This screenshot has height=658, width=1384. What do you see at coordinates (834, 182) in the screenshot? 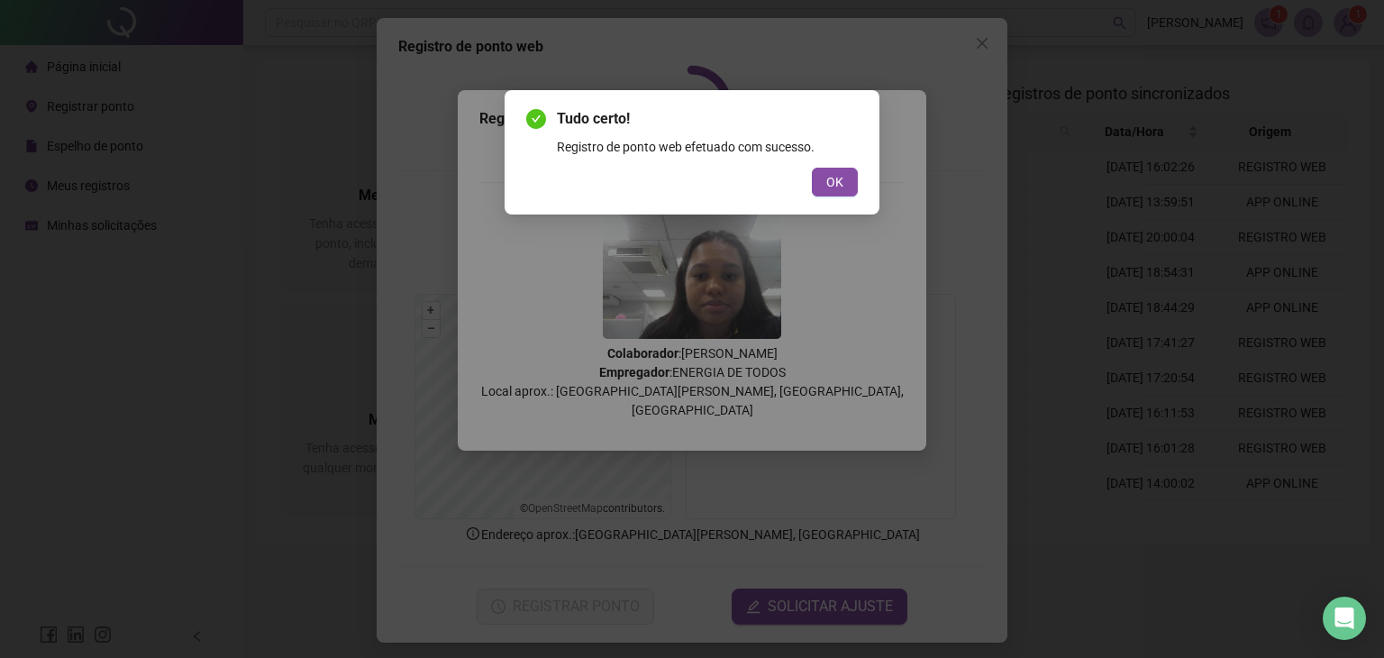
I see `button: OK` at bounding box center [834, 182].